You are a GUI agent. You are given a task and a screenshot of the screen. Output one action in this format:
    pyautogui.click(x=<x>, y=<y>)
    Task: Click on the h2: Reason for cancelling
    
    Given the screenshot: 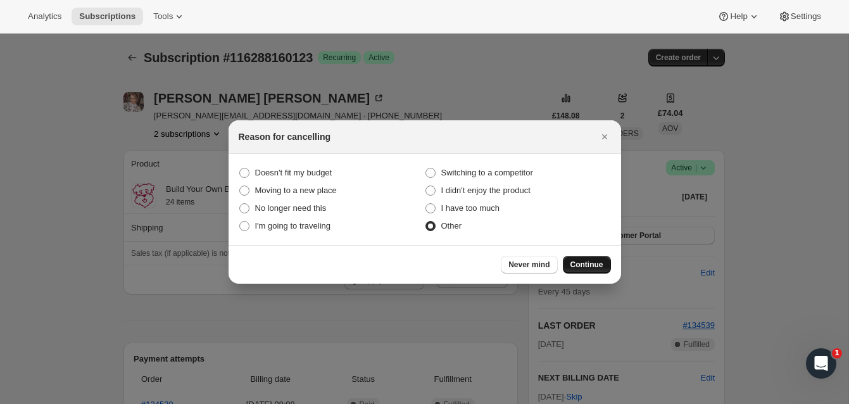 What is the action you would take?
    pyautogui.click(x=284, y=137)
    